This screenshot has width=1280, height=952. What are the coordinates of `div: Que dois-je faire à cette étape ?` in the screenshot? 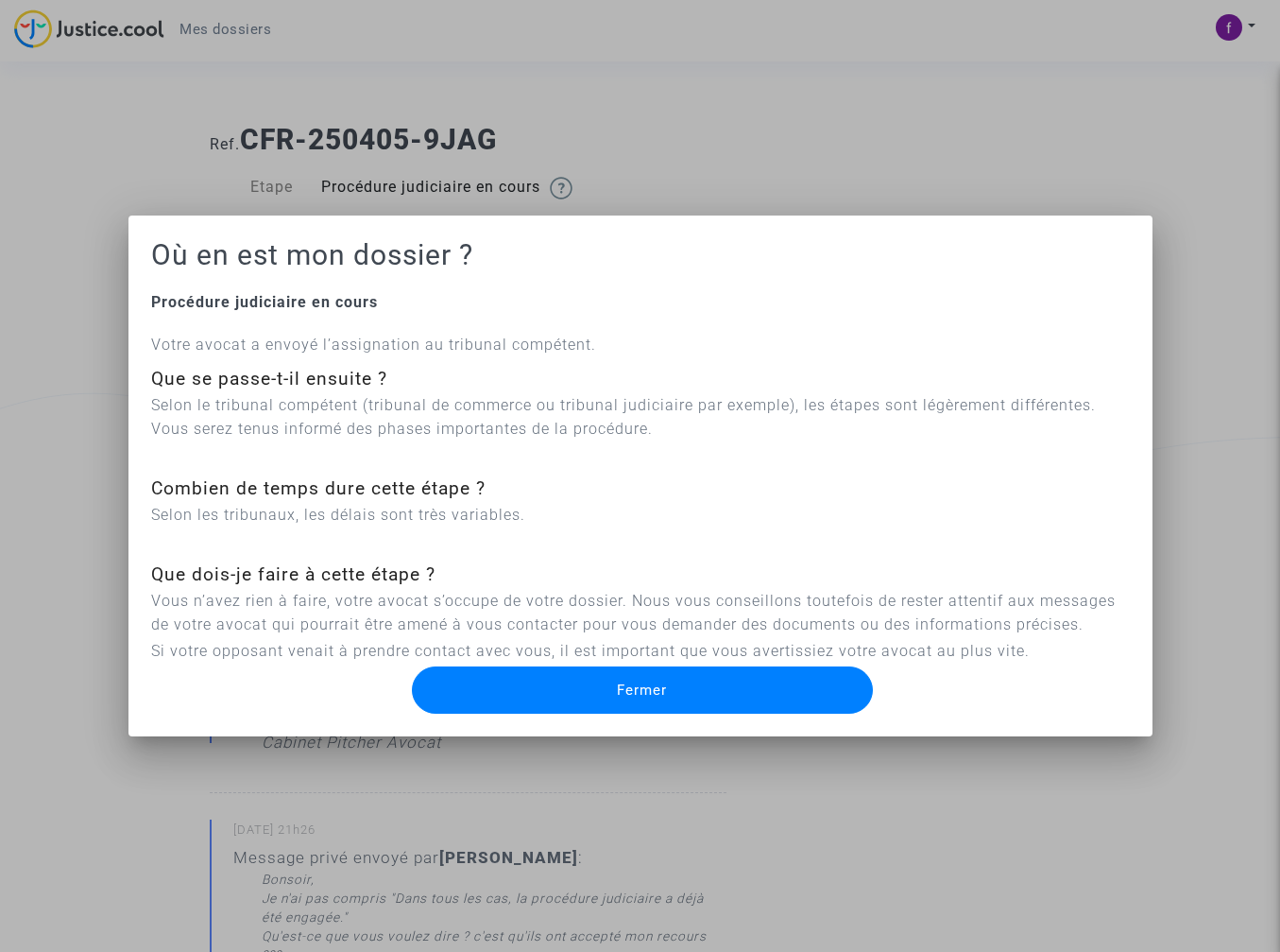 It's located at (640, 575).